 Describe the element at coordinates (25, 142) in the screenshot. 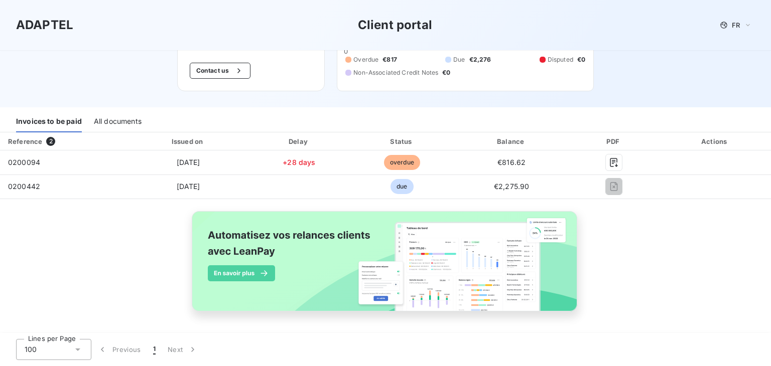

I see `div: Reference` at that location.